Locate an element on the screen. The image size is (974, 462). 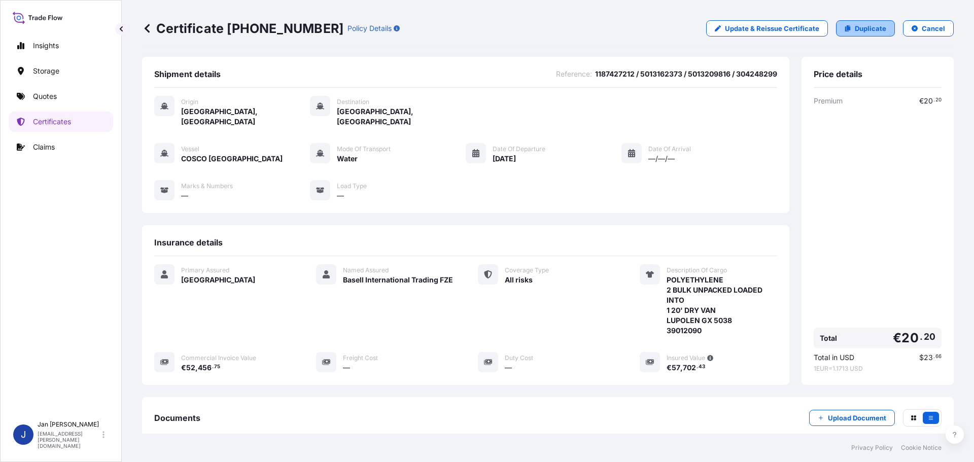
p: Storage is located at coordinates (46, 71).